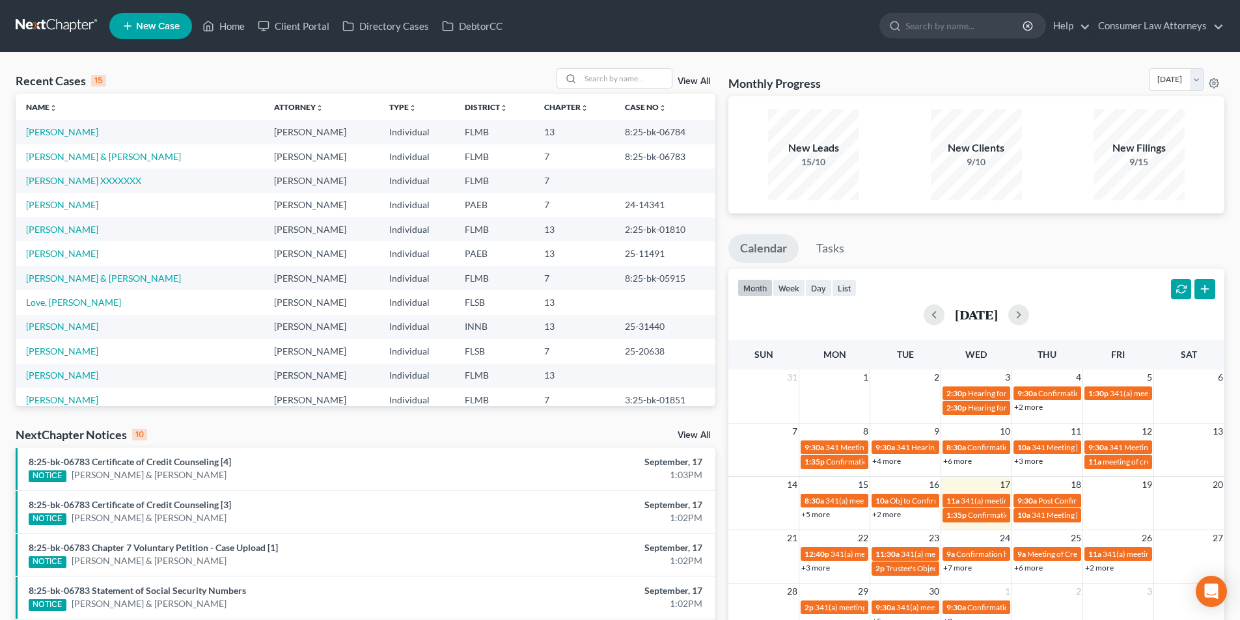 Image resolution: width=1240 pixels, height=620 pixels. What do you see at coordinates (813, 148) in the screenshot?
I see `div: New Leads` at bounding box center [813, 148].